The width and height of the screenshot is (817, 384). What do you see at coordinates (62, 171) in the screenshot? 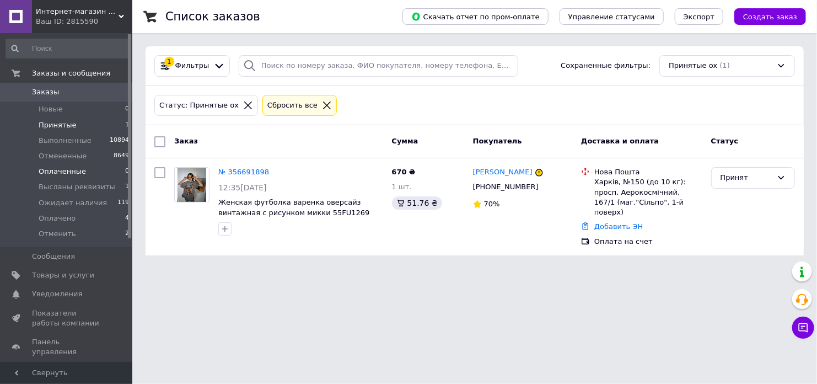
I see `span: Оплаченные` at bounding box center [62, 171].